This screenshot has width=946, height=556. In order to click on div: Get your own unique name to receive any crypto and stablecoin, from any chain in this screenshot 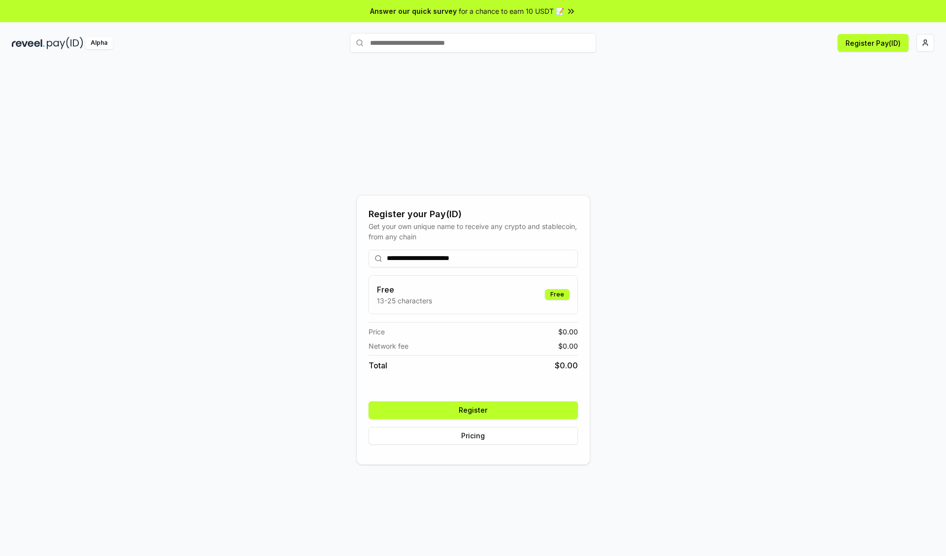, I will do `click(473, 232)`.